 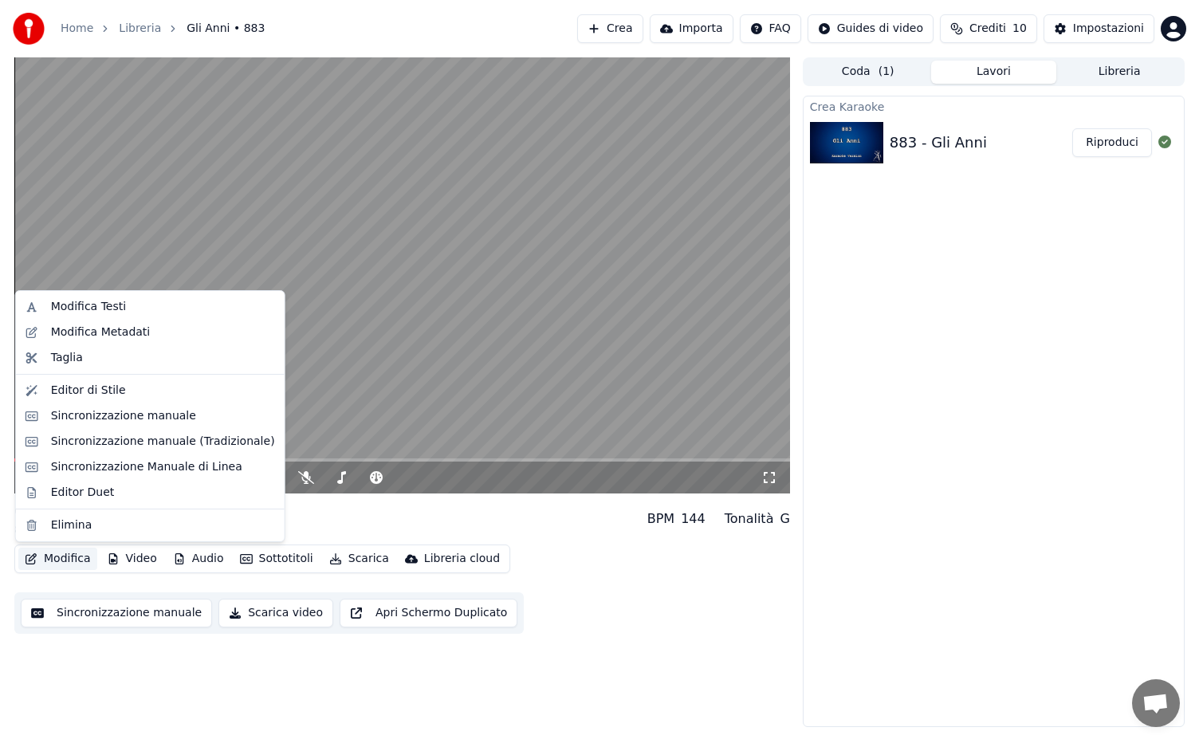 I want to click on div: Sincronizzazione manuale, so click(x=124, y=416).